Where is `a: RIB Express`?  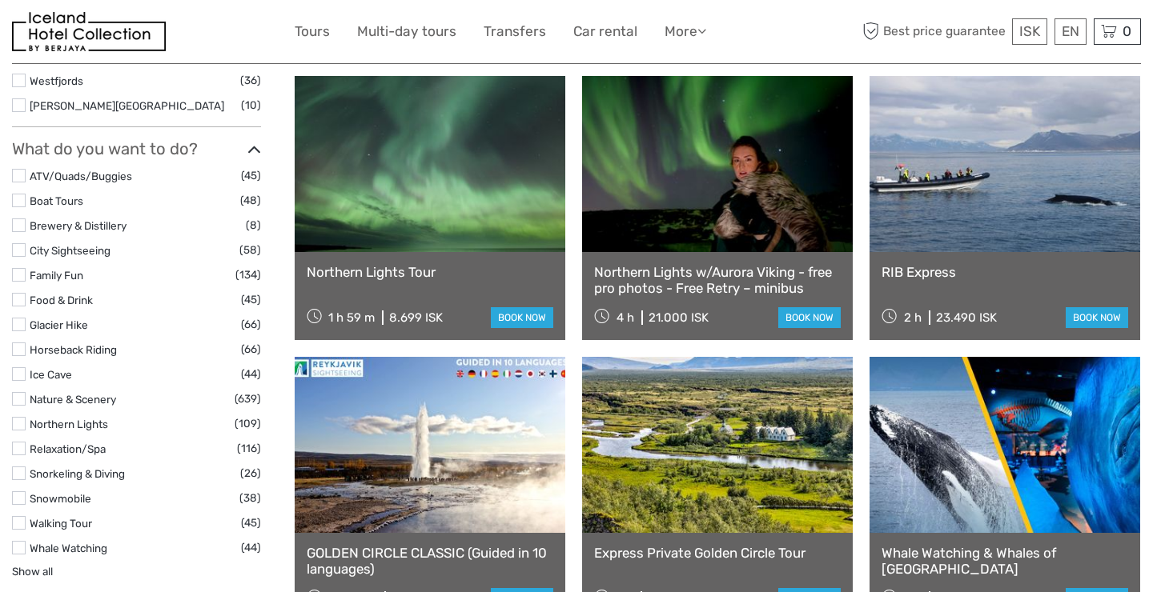
a: RIB Express is located at coordinates (1005, 272).